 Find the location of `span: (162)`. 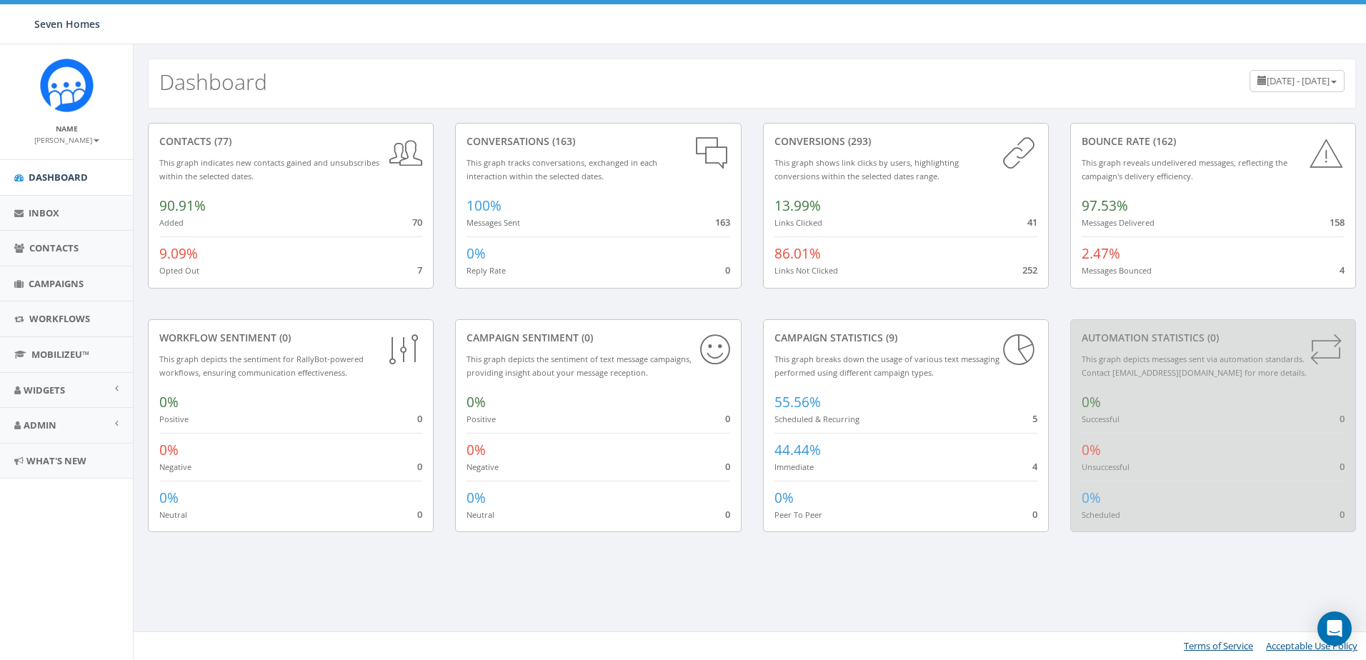

span: (162) is located at coordinates (1163, 141).